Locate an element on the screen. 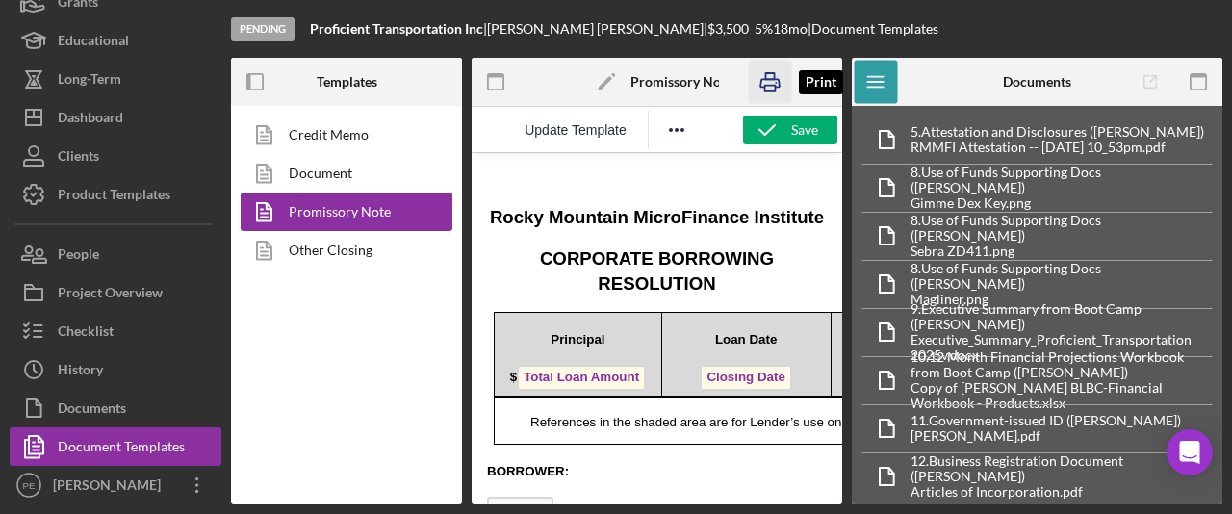 This screenshot has height=514, width=1232. span: Total Loan Amount is located at coordinates (110, 224).